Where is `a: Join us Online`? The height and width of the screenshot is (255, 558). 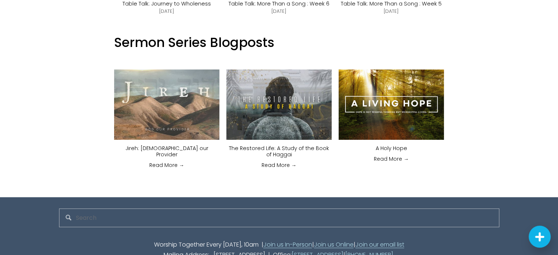
a: Join us Online is located at coordinates (334, 245).